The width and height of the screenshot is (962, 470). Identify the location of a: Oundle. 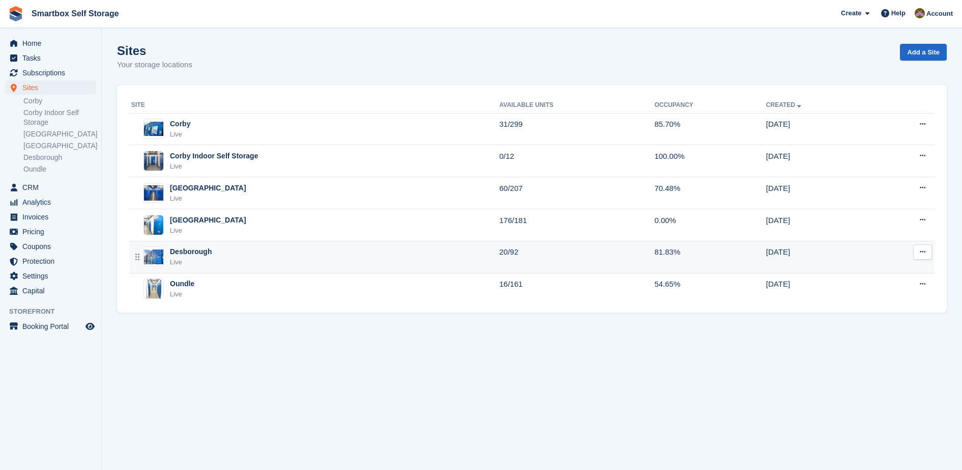
(60, 169).